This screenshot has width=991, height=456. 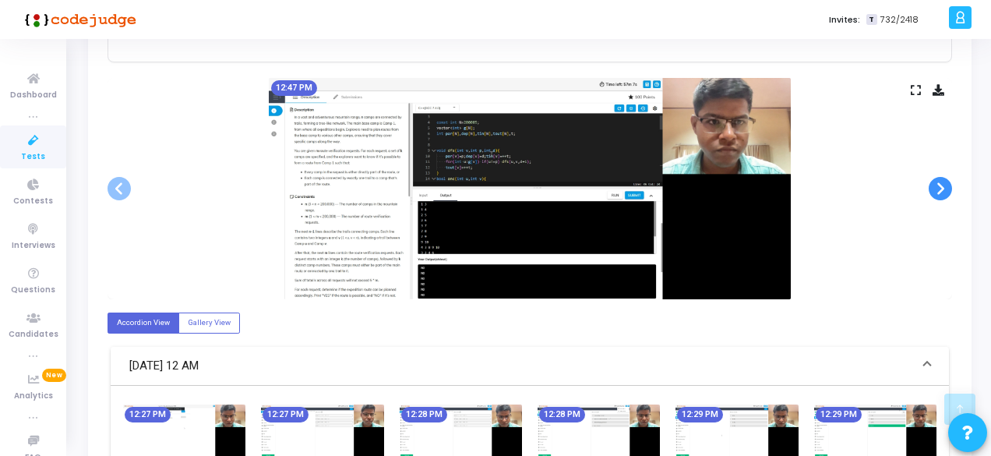 I want to click on label: Gallery View, so click(x=209, y=323).